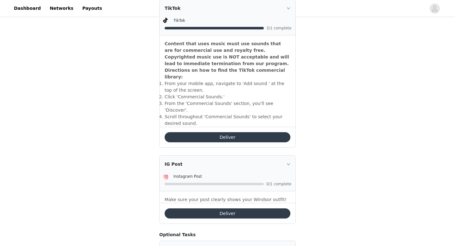  What do you see at coordinates (227, 87) in the screenshot?
I see `li: ​From your mobile app, navigate to 'Add sound ' at the top of the screen.` at bounding box center [227, 87].